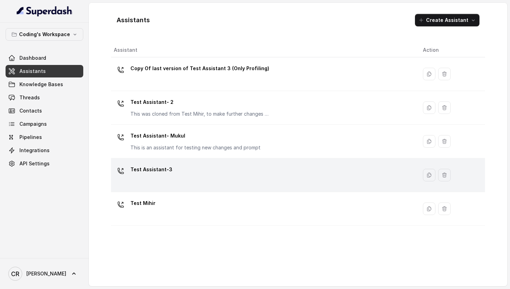 The height and width of the screenshot is (289, 510). What do you see at coordinates (15, 274) in the screenshot?
I see `text: CR` at bounding box center [15, 274].